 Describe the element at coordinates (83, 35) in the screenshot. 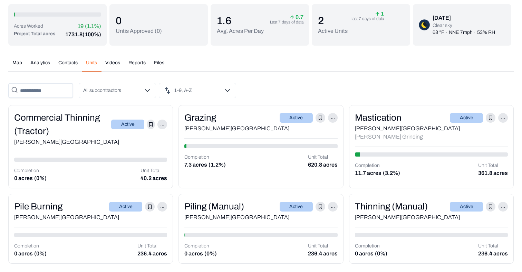

I see `p: 1731.8 (100%)` at that location.